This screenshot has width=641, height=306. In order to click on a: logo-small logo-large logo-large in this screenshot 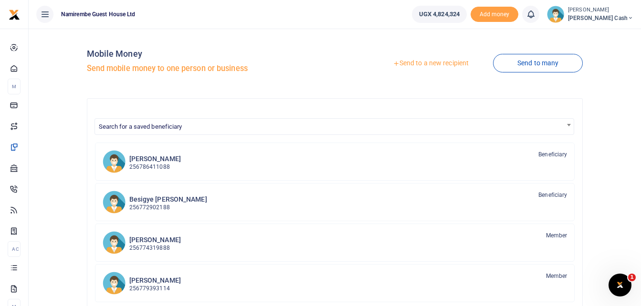, I will do `click(14, 14)`.